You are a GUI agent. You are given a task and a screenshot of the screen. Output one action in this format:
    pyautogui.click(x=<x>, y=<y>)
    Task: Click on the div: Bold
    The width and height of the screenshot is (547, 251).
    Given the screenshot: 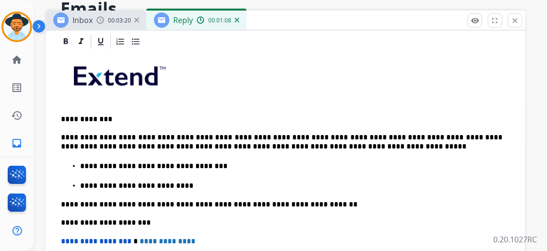 What is the action you would take?
    pyautogui.click(x=66, y=42)
    